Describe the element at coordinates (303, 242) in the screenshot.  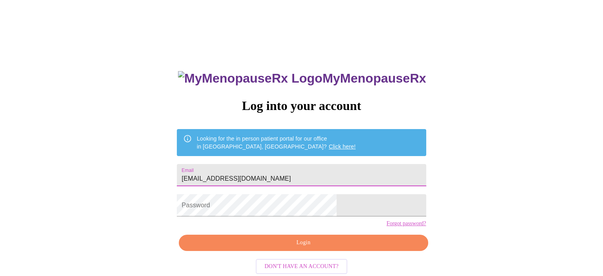
I see `button: Login` at that location.